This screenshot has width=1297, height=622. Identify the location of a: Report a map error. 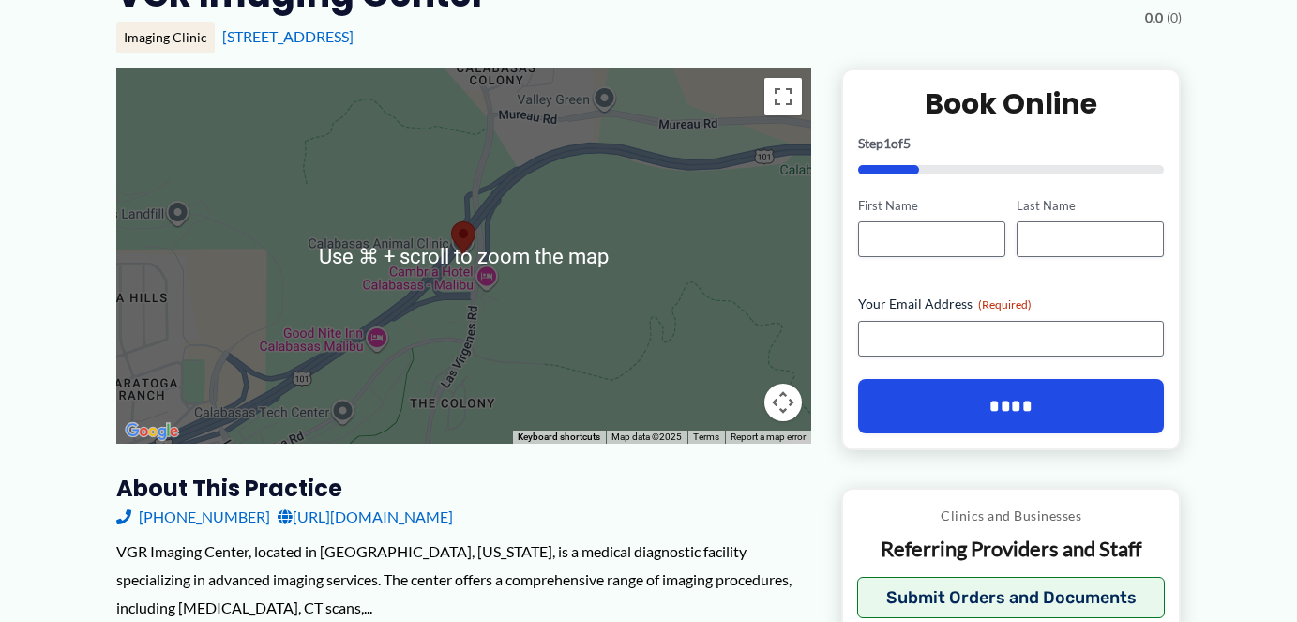
(768, 436).